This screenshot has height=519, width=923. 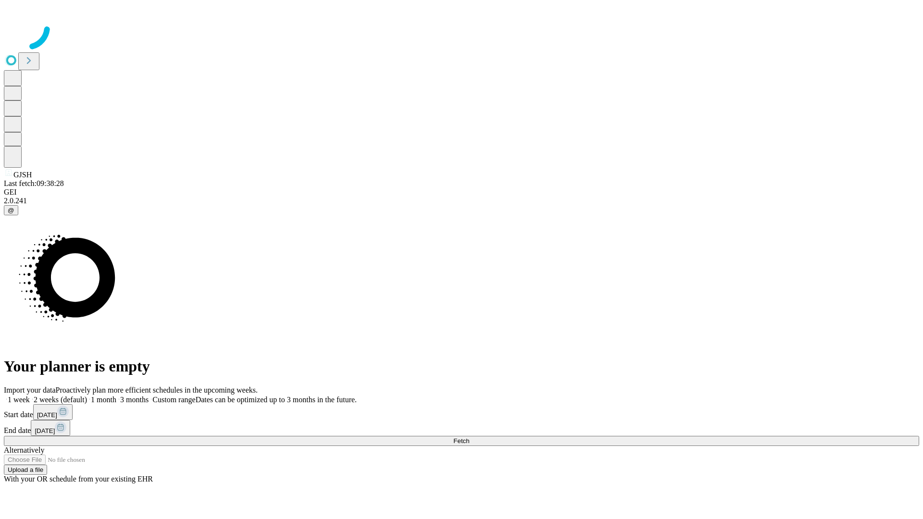 What do you see at coordinates (461, 366) in the screenshot?
I see `h1: Your planner is empty` at bounding box center [461, 366].